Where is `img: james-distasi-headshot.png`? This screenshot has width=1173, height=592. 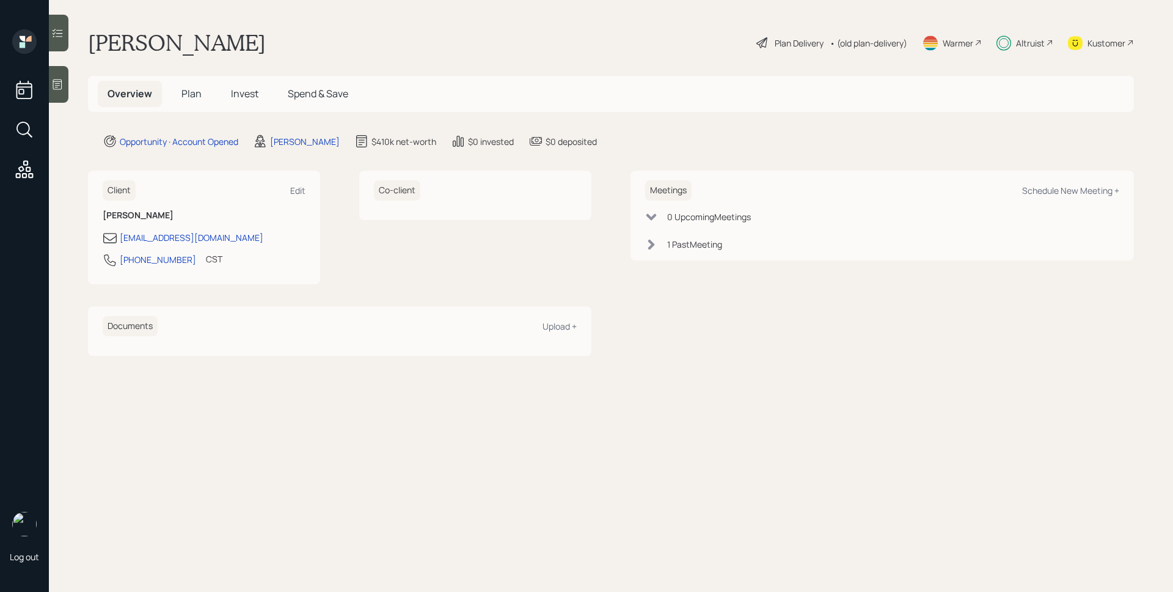 img: james-distasi-headshot.png is located at coordinates (24, 524).